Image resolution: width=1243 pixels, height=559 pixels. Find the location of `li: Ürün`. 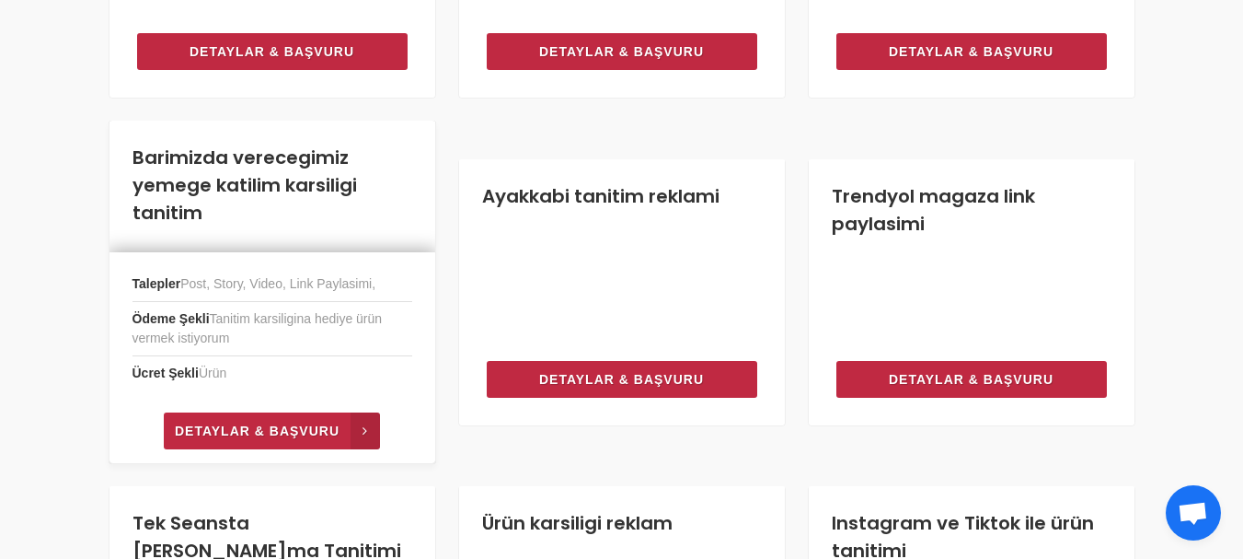

li: Ürün is located at coordinates (272, 373).